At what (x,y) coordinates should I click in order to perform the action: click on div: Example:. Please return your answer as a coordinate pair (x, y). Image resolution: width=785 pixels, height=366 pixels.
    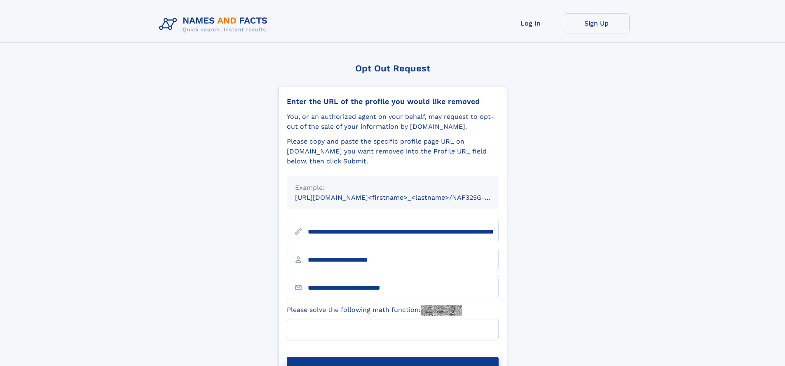
    Looking at the image, I should click on (393, 188).